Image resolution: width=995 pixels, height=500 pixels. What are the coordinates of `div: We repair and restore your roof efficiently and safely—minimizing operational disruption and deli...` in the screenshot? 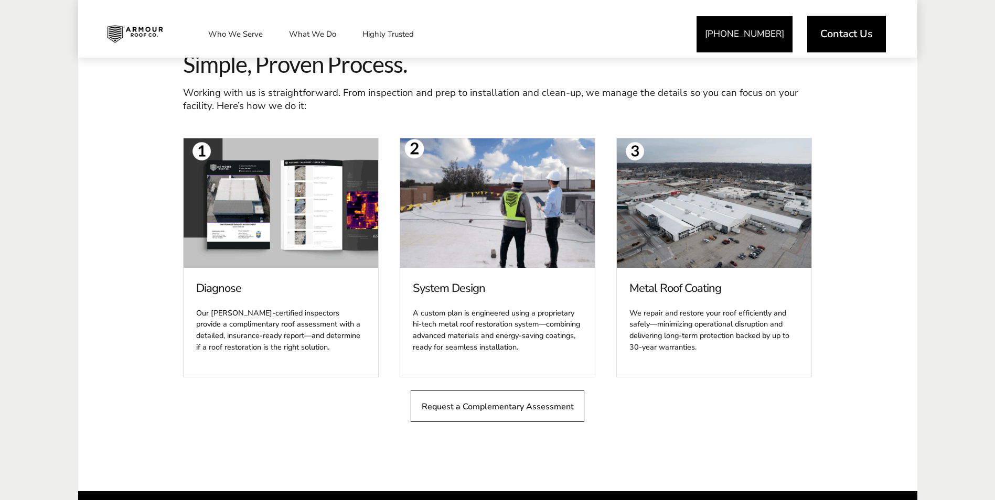 It's located at (714, 327).